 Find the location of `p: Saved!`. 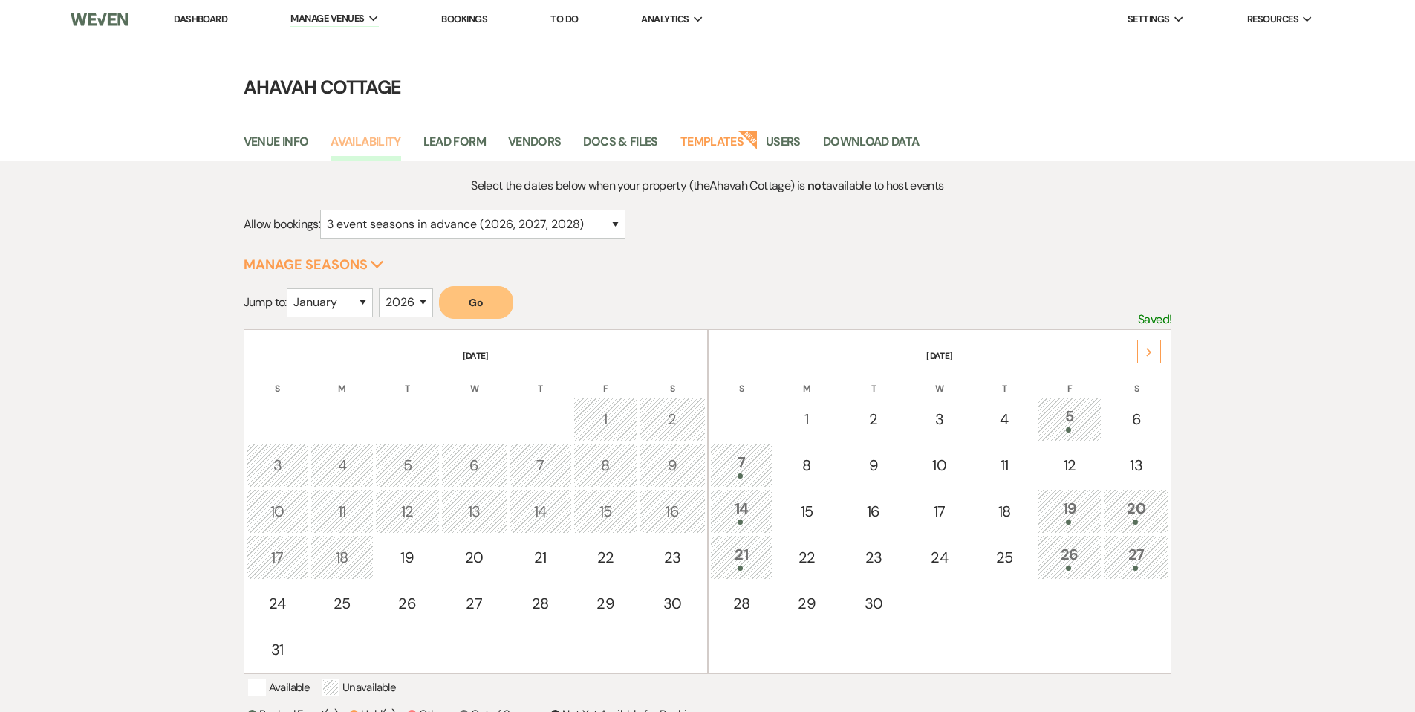

p: Saved! is located at coordinates (1154, 319).